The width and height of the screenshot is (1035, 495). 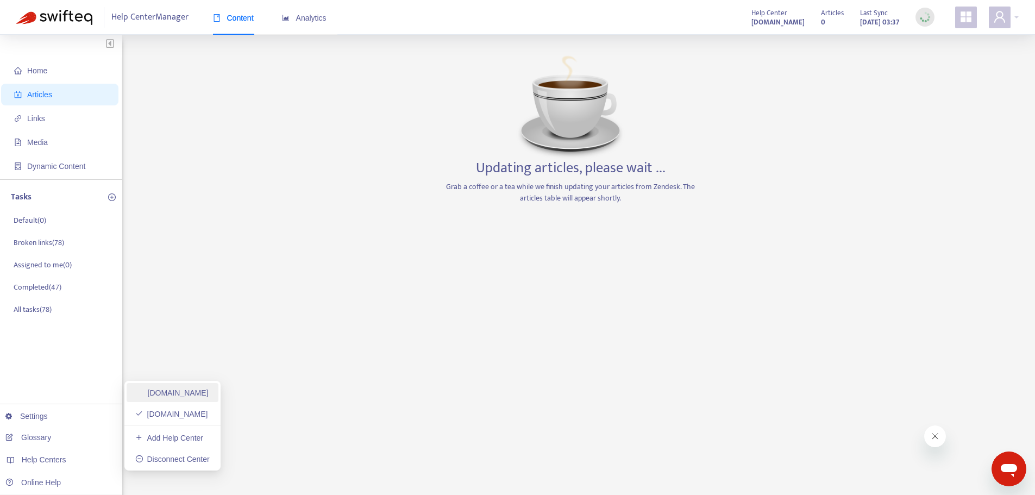 What do you see at coordinates (37, 71) in the screenshot?
I see `span: Home` at bounding box center [37, 71].